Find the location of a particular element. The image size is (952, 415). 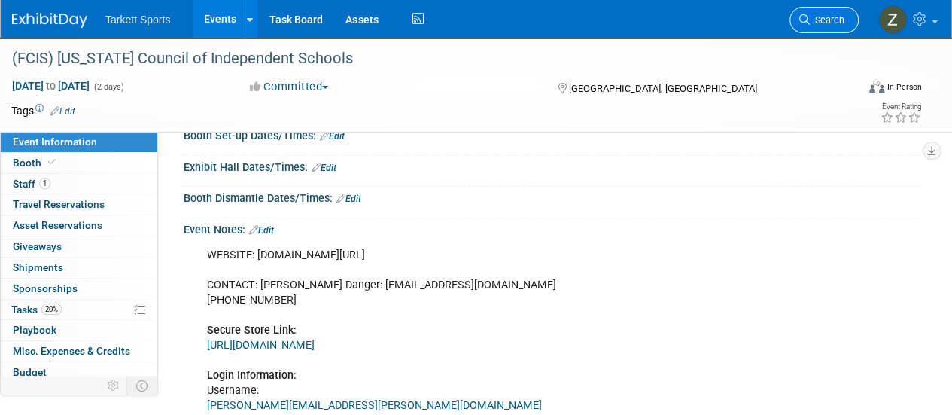

span: Event Information is located at coordinates (55, 141).